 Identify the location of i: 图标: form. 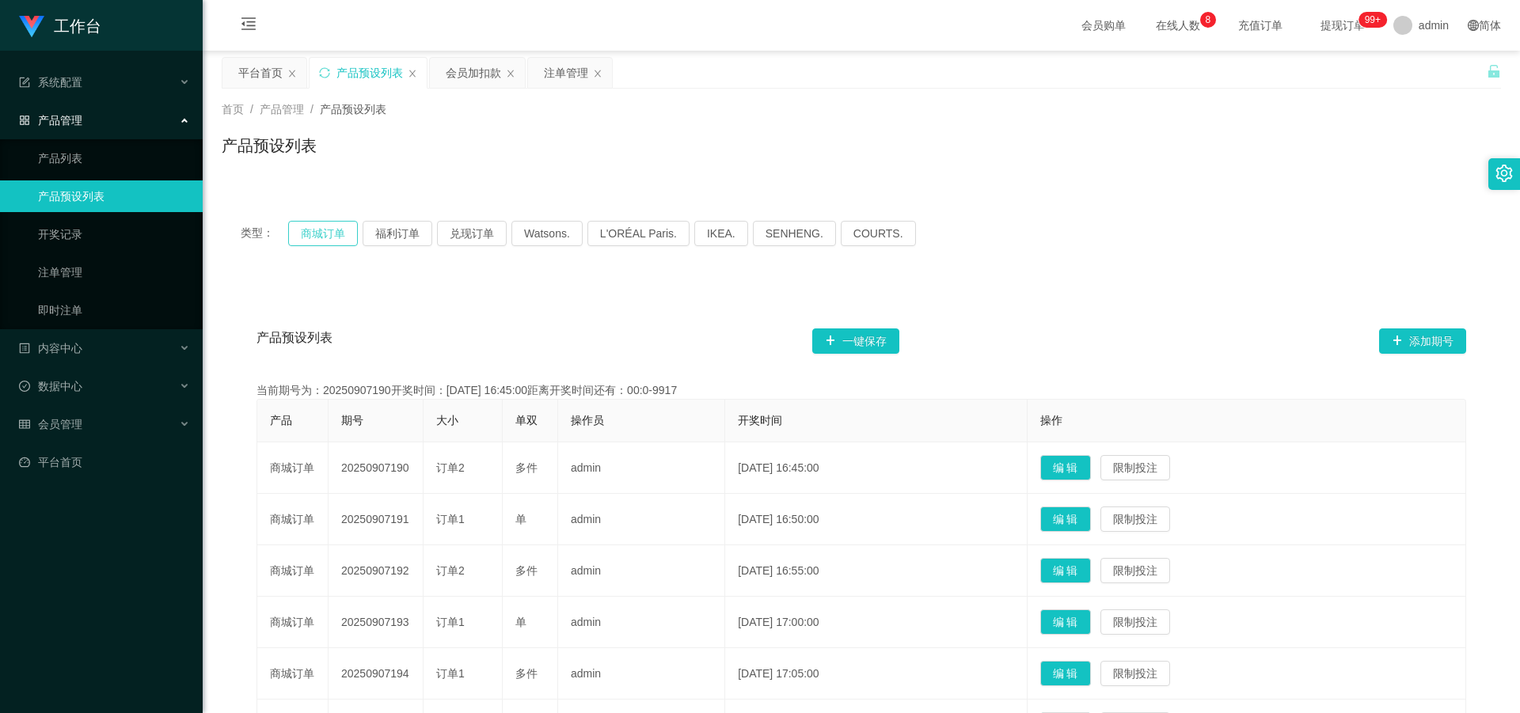
(25, 82).